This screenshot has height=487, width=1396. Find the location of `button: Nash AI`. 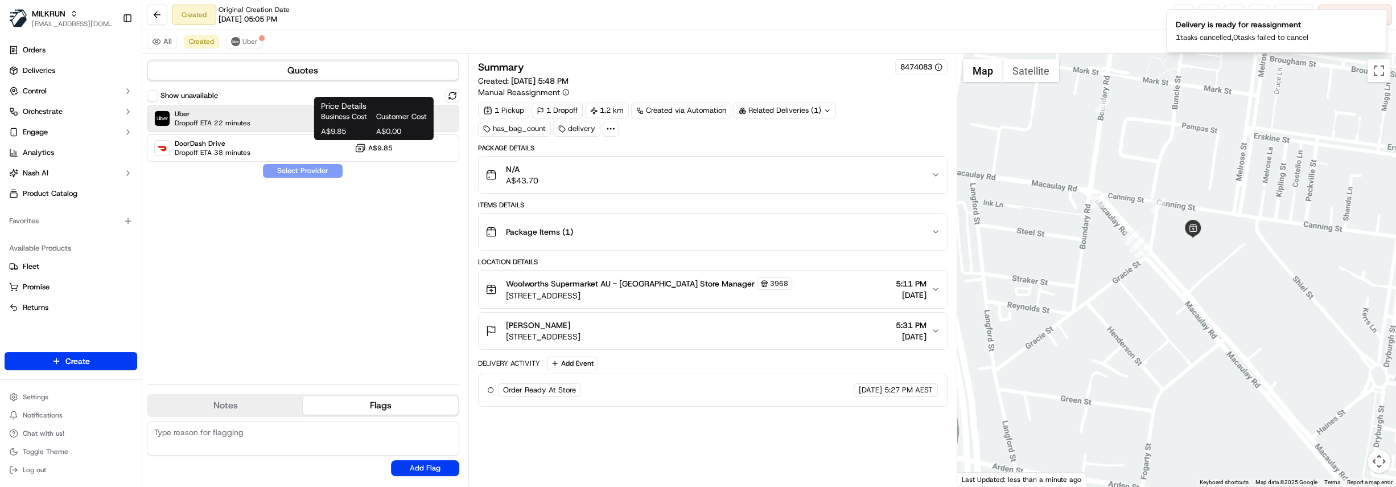

button: Nash AI is located at coordinates (71, 173).